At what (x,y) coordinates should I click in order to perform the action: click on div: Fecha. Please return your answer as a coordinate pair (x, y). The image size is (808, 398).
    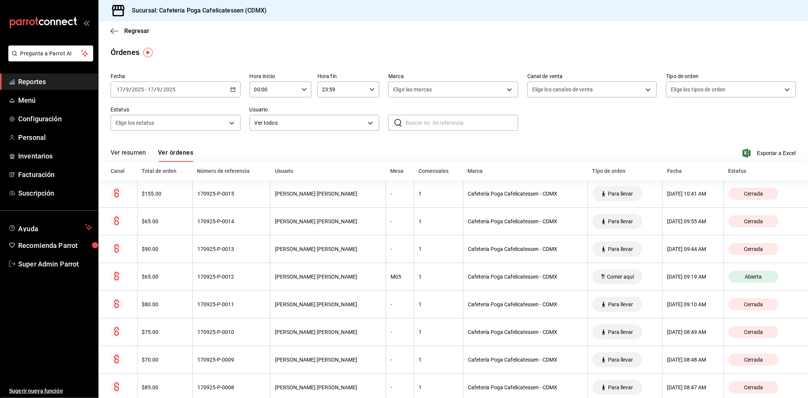
    Looking at the image, I should click on (693, 171).